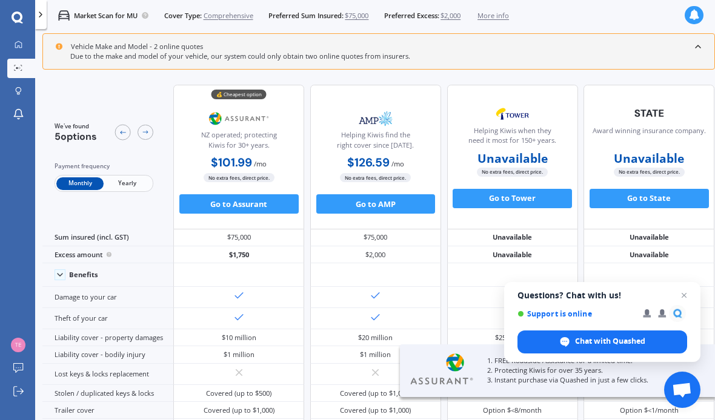 The width and height of the screenshot is (715, 420). What do you see at coordinates (108, 238) in the screenshot?
I see `div: Sum insured (incl. GST)` at bounding box center [108, 238].